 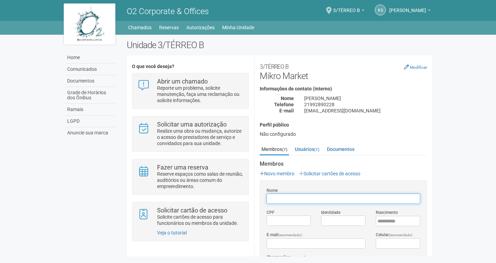 What do you see at coordinates (343, 125) in the screenshot?
I see `h4: Perfil público` at bounding box center [343, 125].